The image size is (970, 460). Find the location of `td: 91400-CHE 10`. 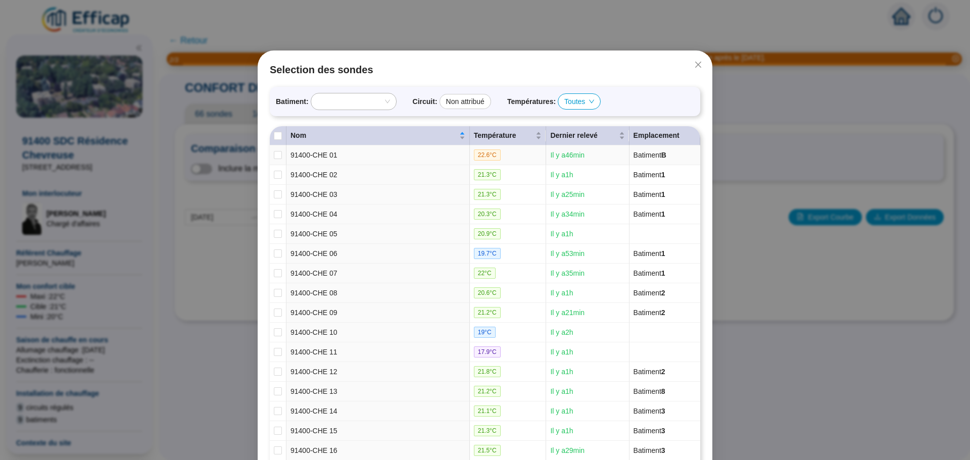

td: 91400-CHE 10 is located at coordinates (378, 332).